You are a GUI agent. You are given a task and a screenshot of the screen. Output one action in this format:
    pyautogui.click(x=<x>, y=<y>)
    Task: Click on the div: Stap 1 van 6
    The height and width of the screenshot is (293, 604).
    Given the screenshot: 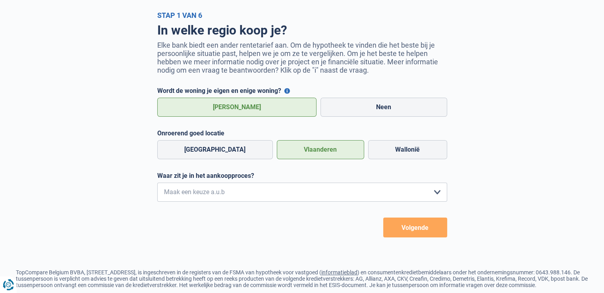 What is the action you would take?
    pyautogui.click(x=302, y=15)
    